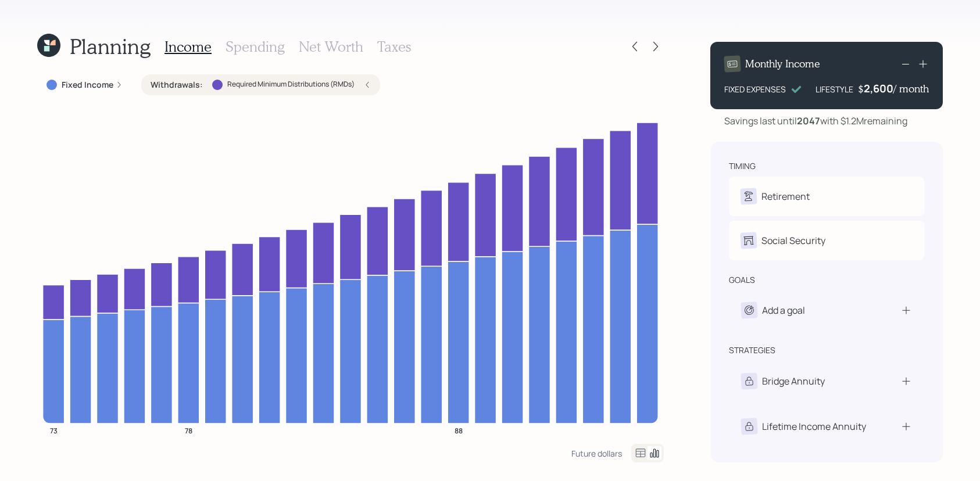 The image size is (980, 481). I want to click on div: Lifetime Income Annuity, so click(814, 427).